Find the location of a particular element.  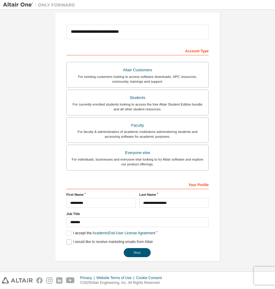

div: Your Profile is located at coordinates (138, 184).